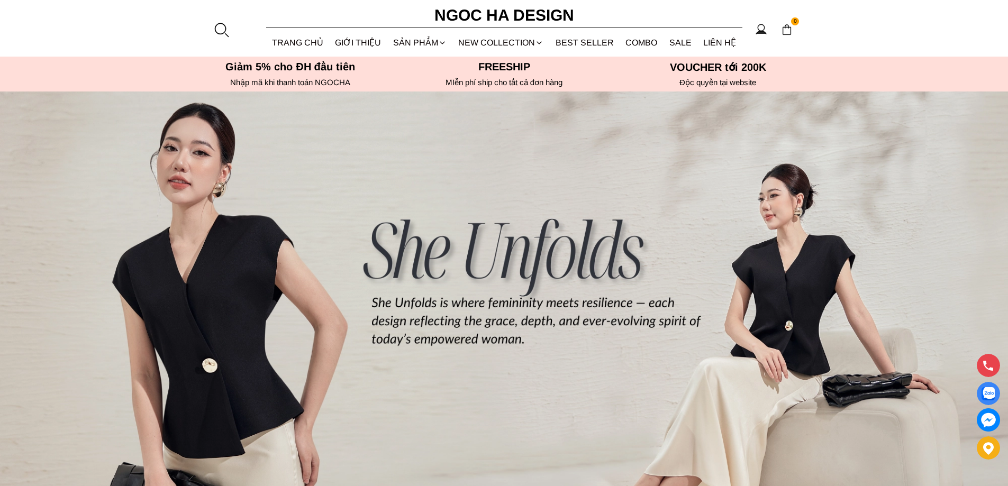 This screenshot has height=486, width=1008. I want to click on h6: Ngoc Ha Design, so click(504, 15).